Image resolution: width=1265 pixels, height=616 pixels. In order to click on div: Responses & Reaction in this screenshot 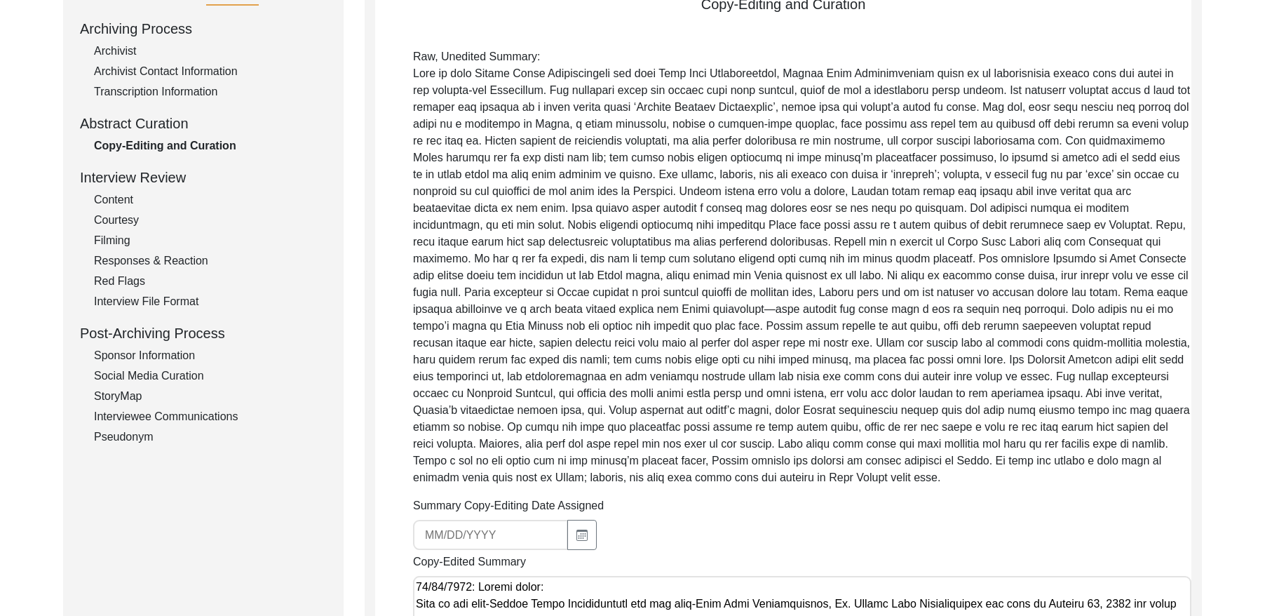, I will do `click(210, 261)`.